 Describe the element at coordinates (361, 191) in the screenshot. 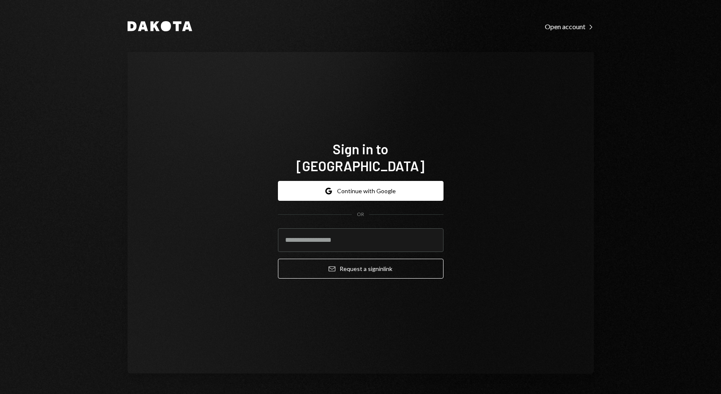

I see `button: Continue with Google` at that location.